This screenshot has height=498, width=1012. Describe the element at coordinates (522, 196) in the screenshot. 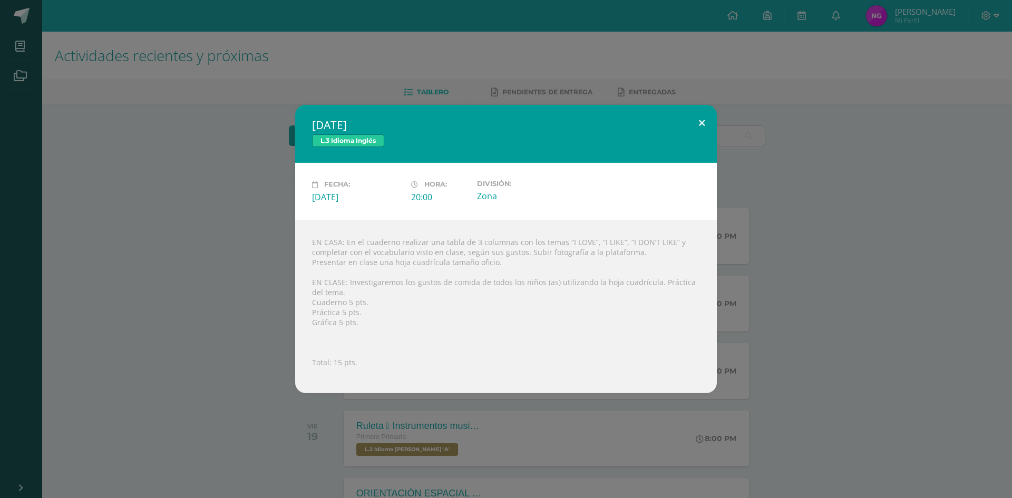

I see `div: Zona` at that location.